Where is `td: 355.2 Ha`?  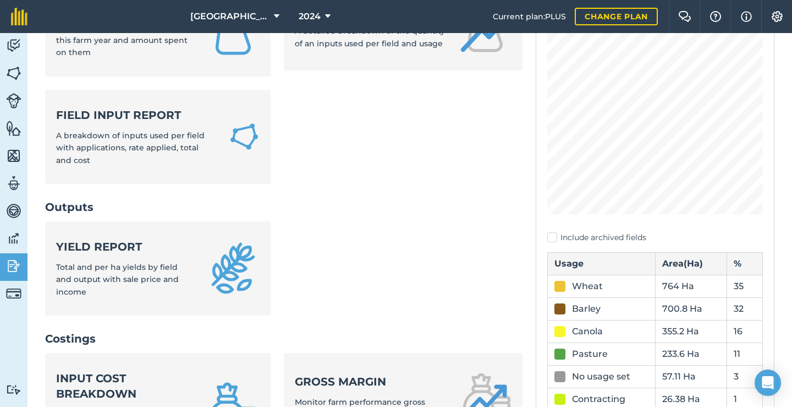 td: 355.2 Ha is located at coordinates (691, 331).